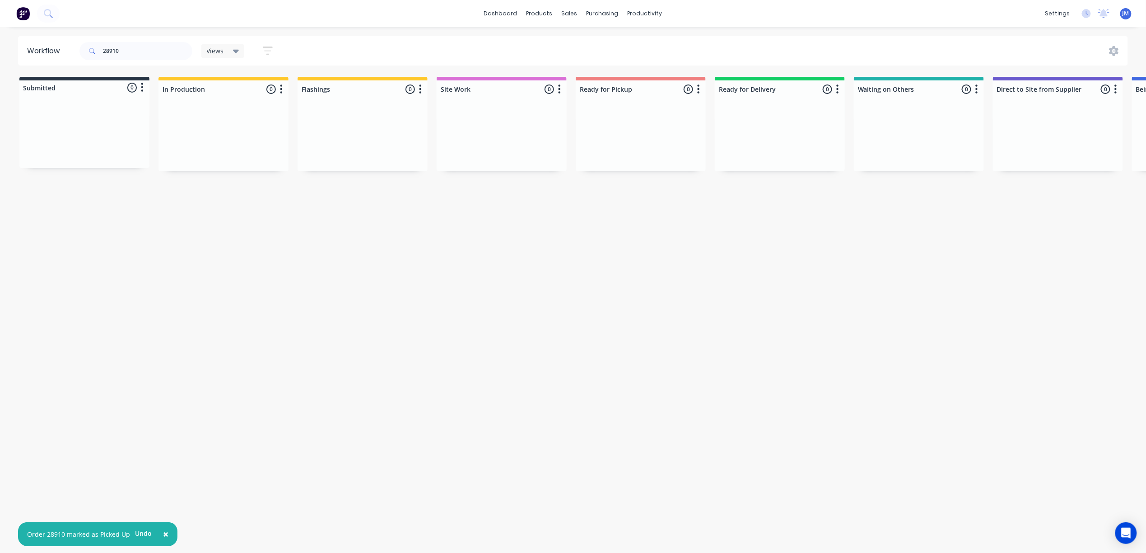 The width and height of the screenshot is (1146, 553). Describe the element at coordinates (143, 533) in the screenshot. I see `button: Undo` at that location.